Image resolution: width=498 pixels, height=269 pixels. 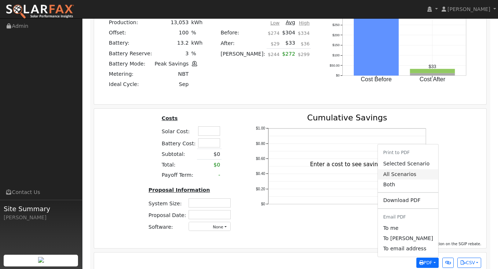 I want to click on a: All Scenarios, so click(x=408, y=174).